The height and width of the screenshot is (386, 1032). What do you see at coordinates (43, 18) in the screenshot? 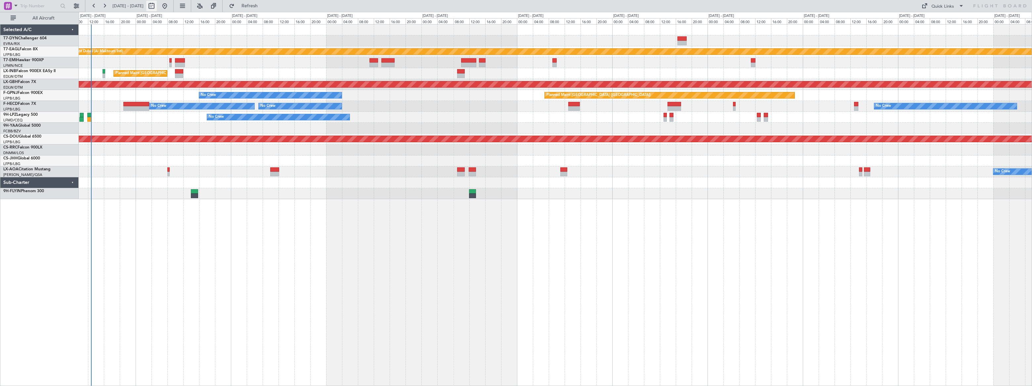
I see `span: All Aircraft` at bounding box center [43, 18].